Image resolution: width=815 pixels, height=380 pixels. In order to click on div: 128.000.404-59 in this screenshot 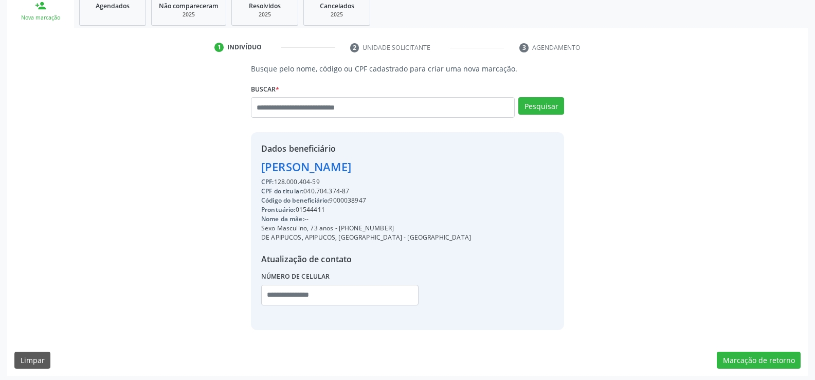, I will do `click(366, 182)`.